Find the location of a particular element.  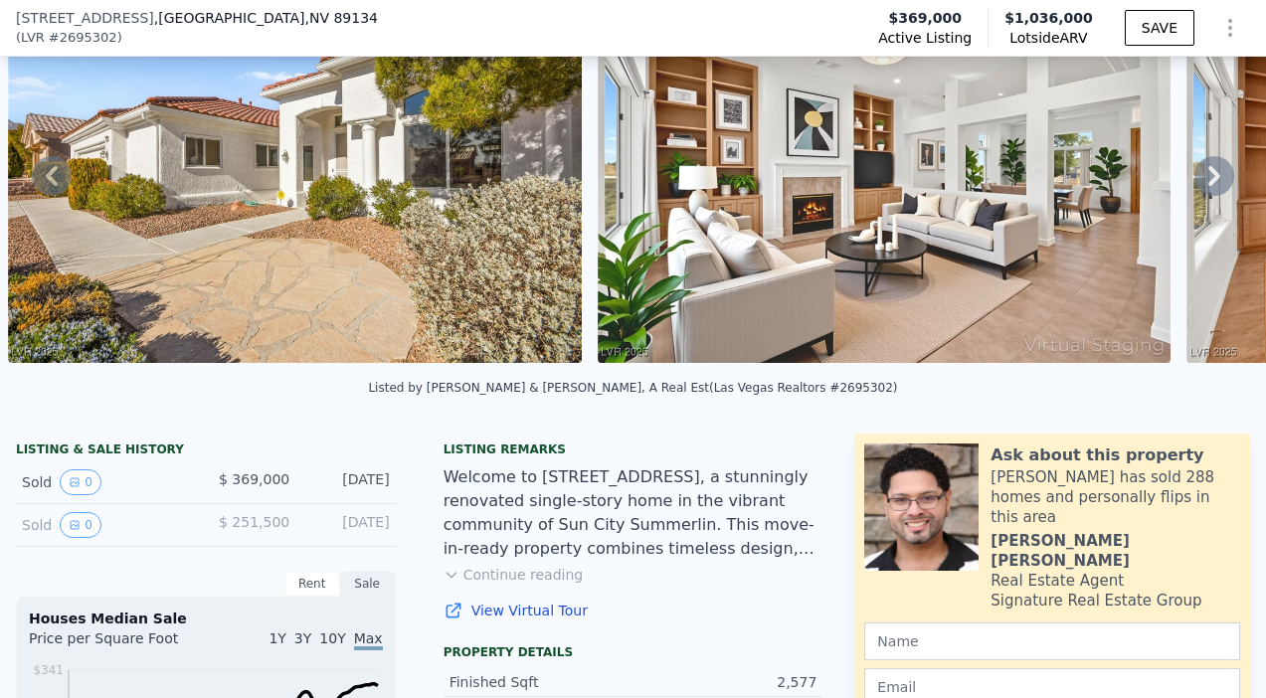

span: 10Y is located at coordinates (332, 638).